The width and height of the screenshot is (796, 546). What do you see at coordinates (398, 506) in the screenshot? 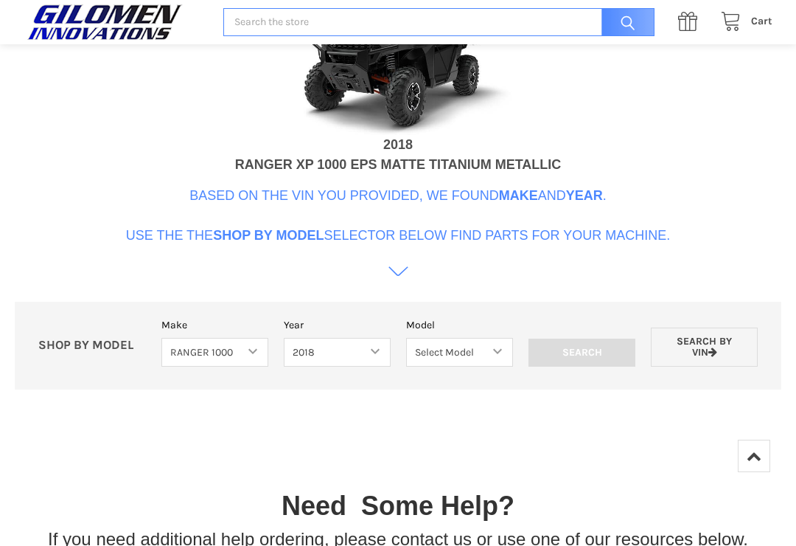
I see `p: Need Some Help?` at bounding box center [398, 506].